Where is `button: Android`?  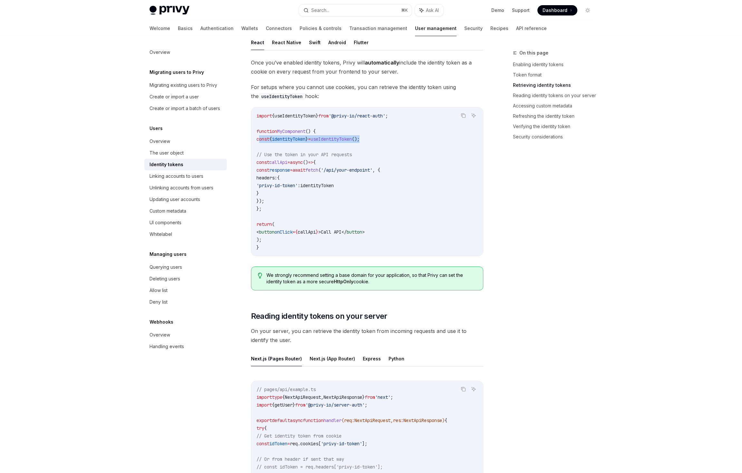
button: Android is located at coordinates (337, 42).